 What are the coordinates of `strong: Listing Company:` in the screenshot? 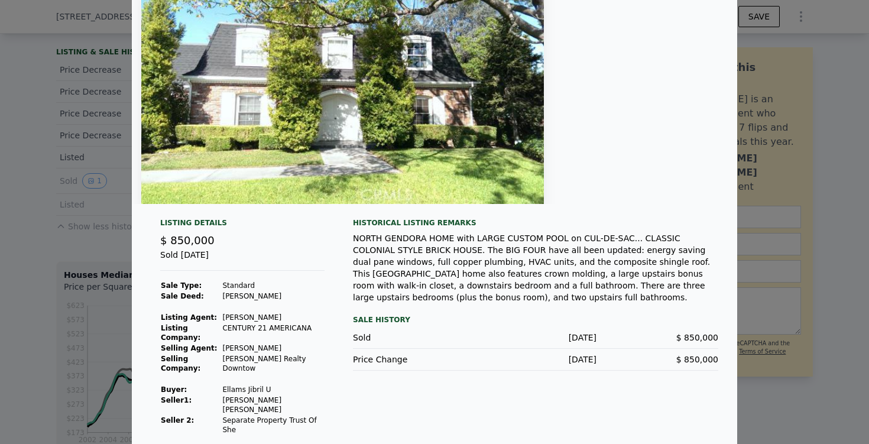 It's located at (180, 333).